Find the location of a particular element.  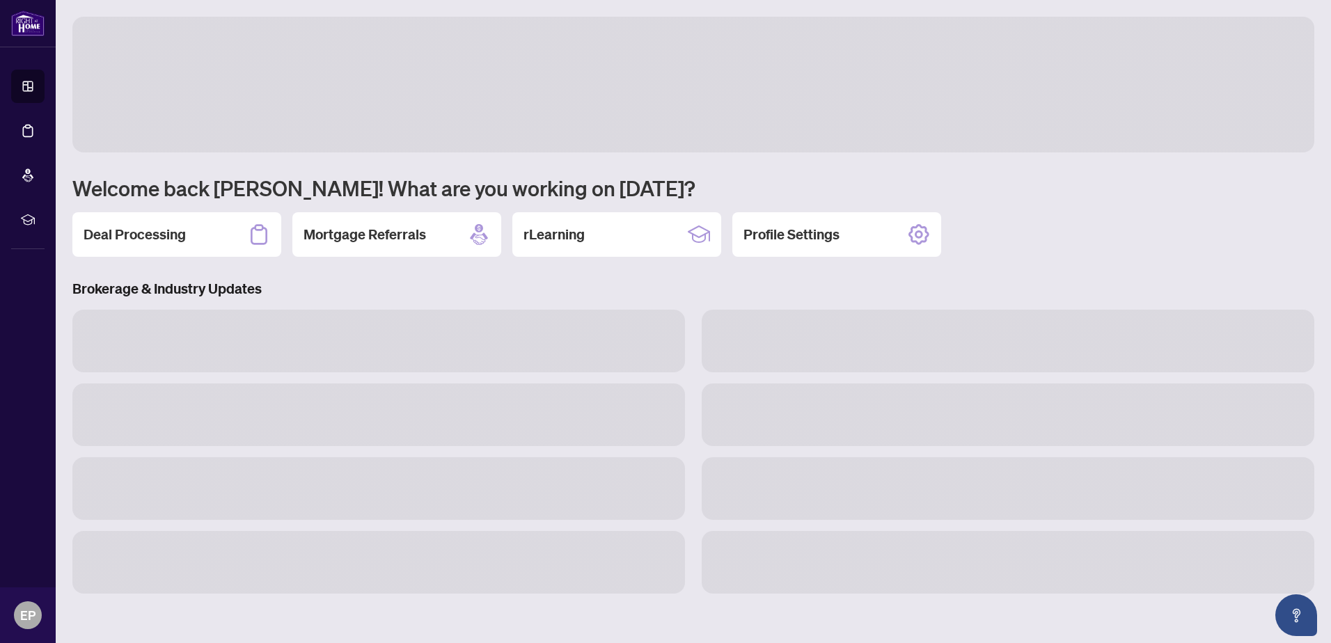

img: logo is located at coordinates (28, 23).